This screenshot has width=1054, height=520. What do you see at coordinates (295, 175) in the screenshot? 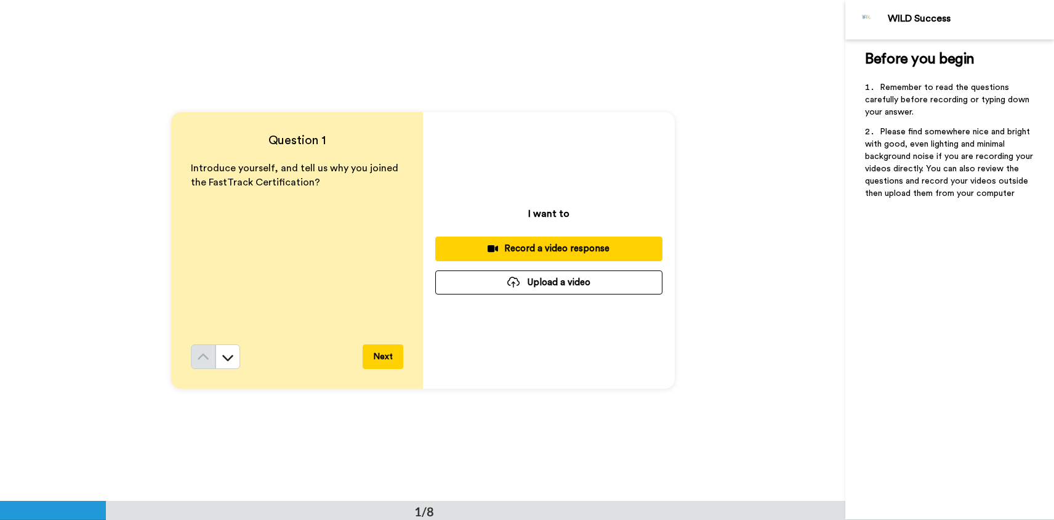
I see `span: Introduce yourself, and tell us why you joined the FastTrack Certification?` at bounding box center [295, 175].